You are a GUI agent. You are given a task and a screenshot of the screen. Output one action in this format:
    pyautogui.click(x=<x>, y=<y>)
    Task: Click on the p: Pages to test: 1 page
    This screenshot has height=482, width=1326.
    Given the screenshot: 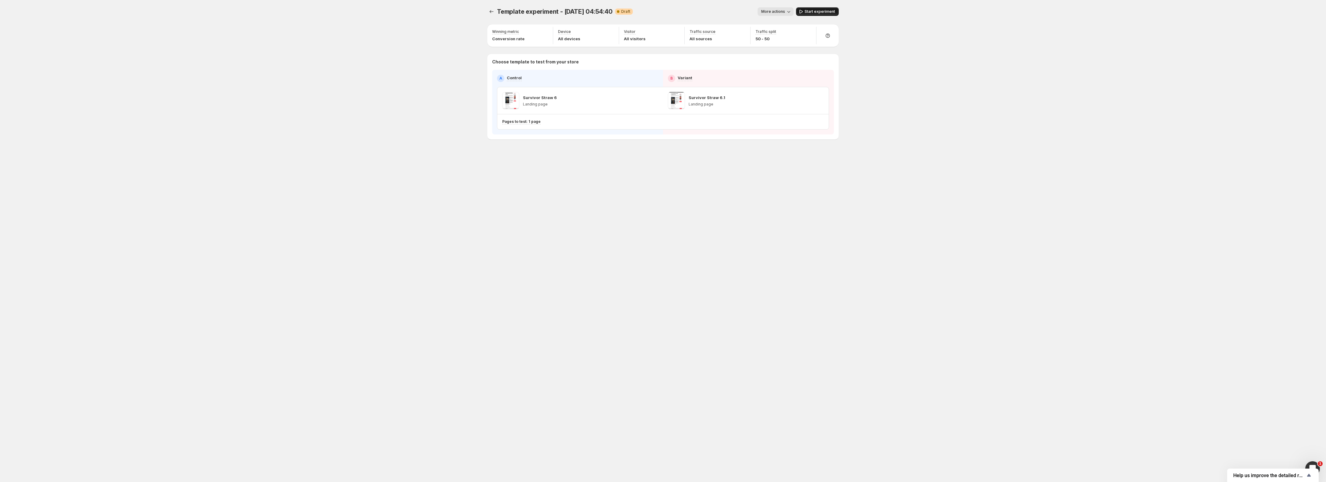 What is the action you would take?
    pyautogui.click(x=521, y=122)
    